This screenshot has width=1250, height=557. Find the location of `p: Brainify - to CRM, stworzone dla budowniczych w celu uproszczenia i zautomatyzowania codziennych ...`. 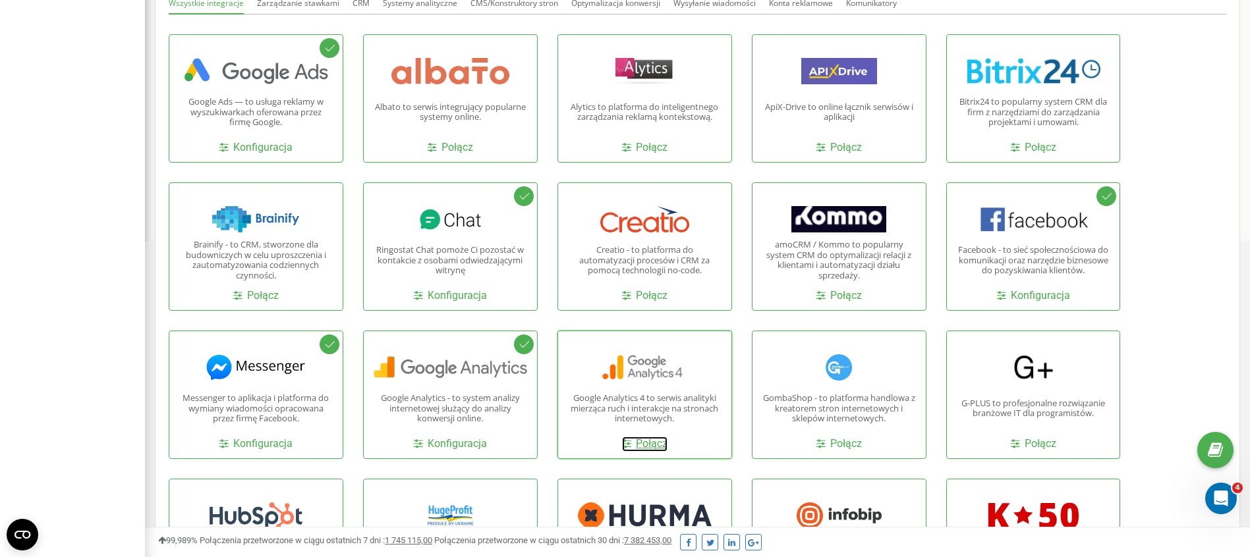

p: Brainify - to CRM, stworzone dla budowniczych w celu uproszczenia i zautomatyzowania codziennych ... is located at coordinates (256, 260).